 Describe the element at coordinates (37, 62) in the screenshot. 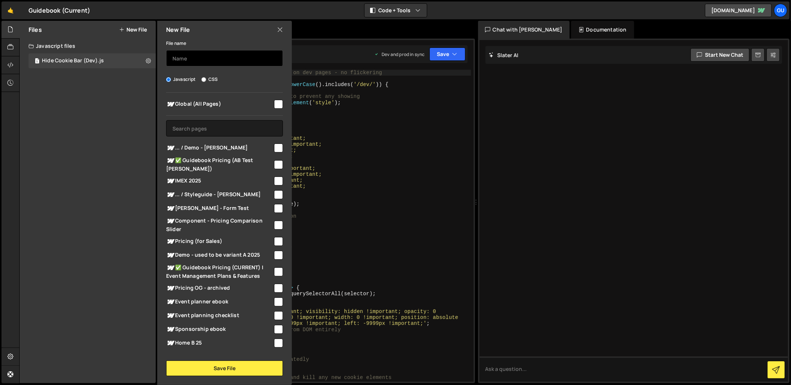

I see `span: 1` at that location.